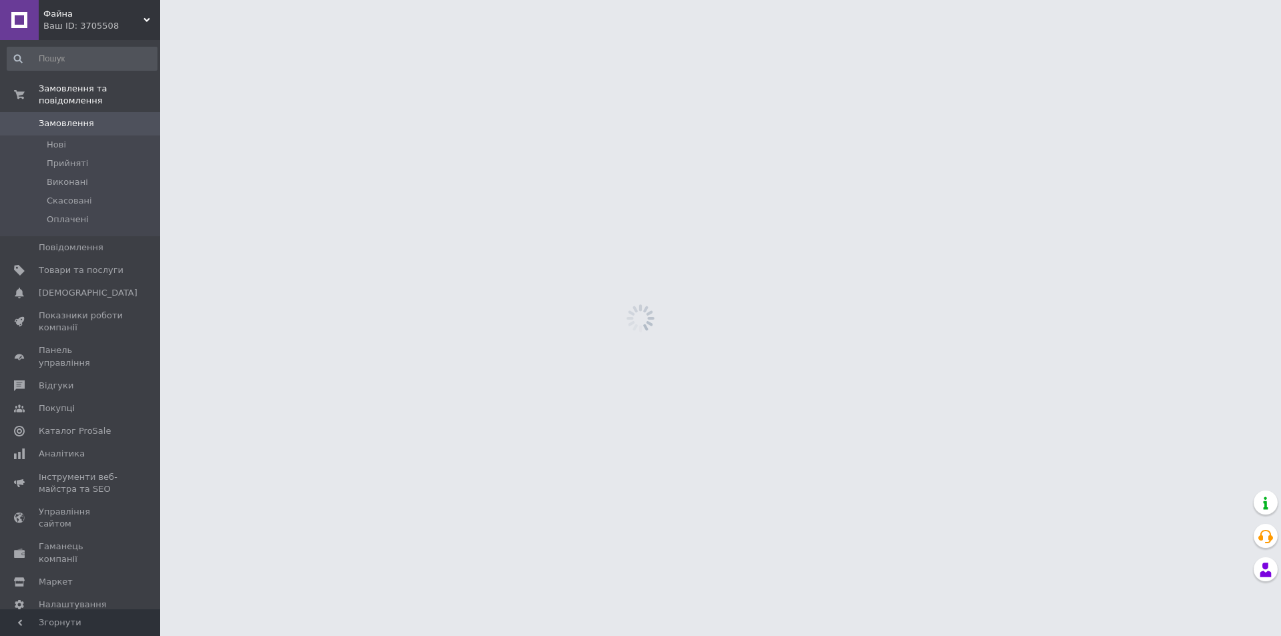 The image size is (1281, 636). What do you see at coordinates (61, 454) in the screenshot?
I see `span: Аналітика` at bounding box center [61, 454].